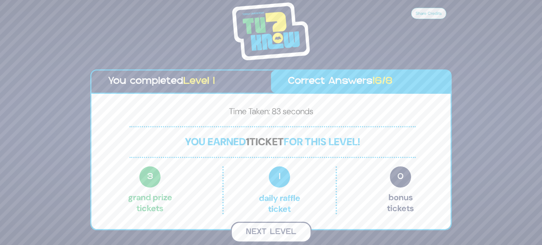  What do you see at coordinates (401, 191) in the screenshot?
I see `p: Bonus tickets` at bounding box center [401, 191].